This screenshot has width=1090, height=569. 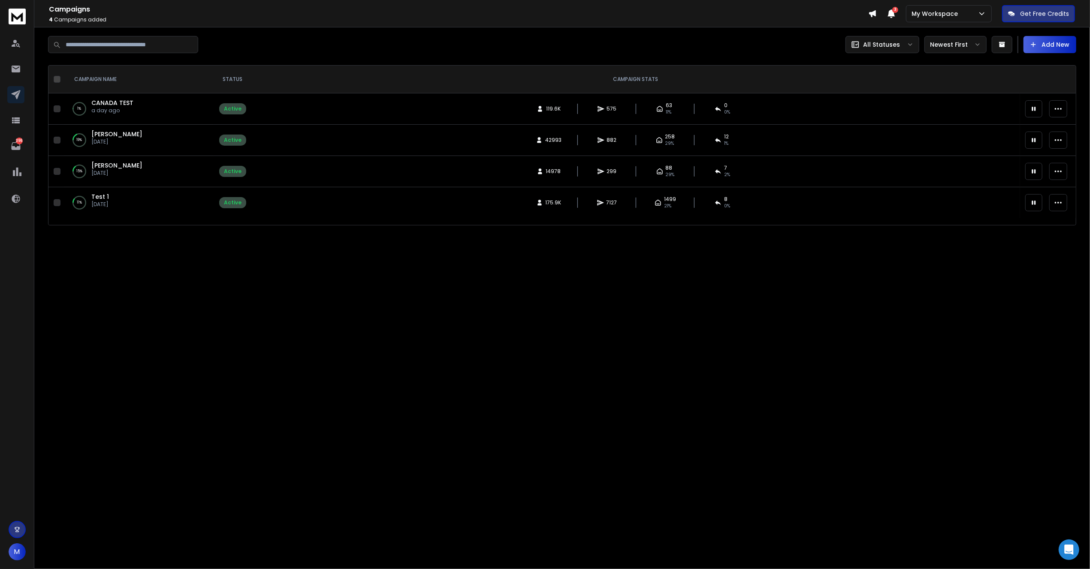 I want to click on span: Test 1, so click(x=100, y=197).